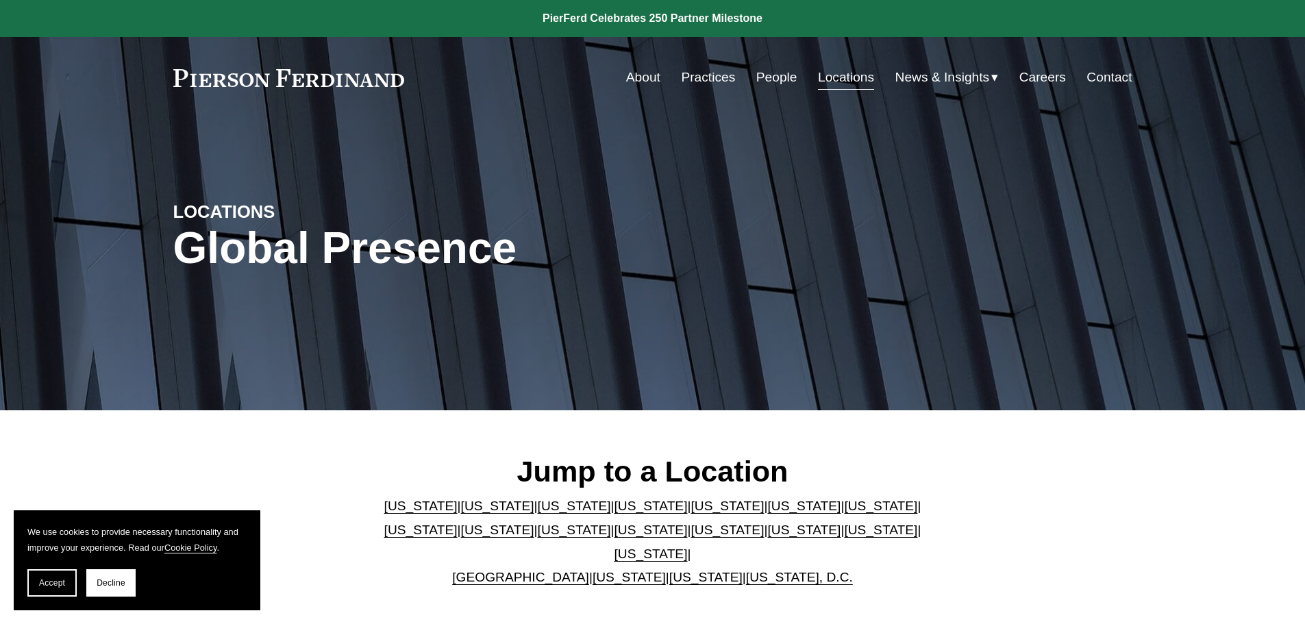  I want to click on h4: LOCATIONS, so click(293, 212).